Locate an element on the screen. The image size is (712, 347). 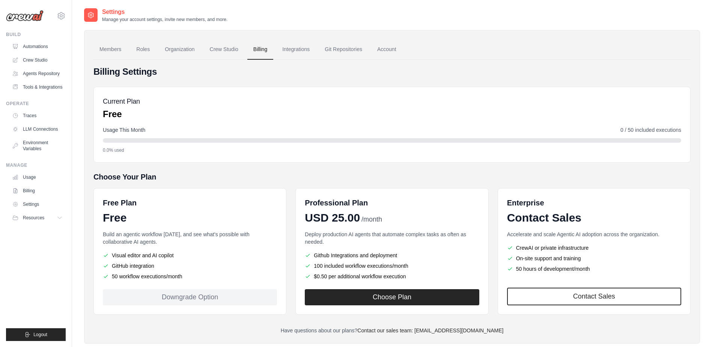
a: Organization is located at coordinates (179, 50).